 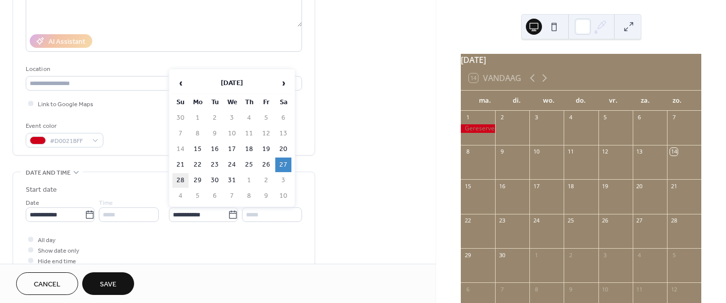 I want to click on div: 23, so click(x=501, y=221).